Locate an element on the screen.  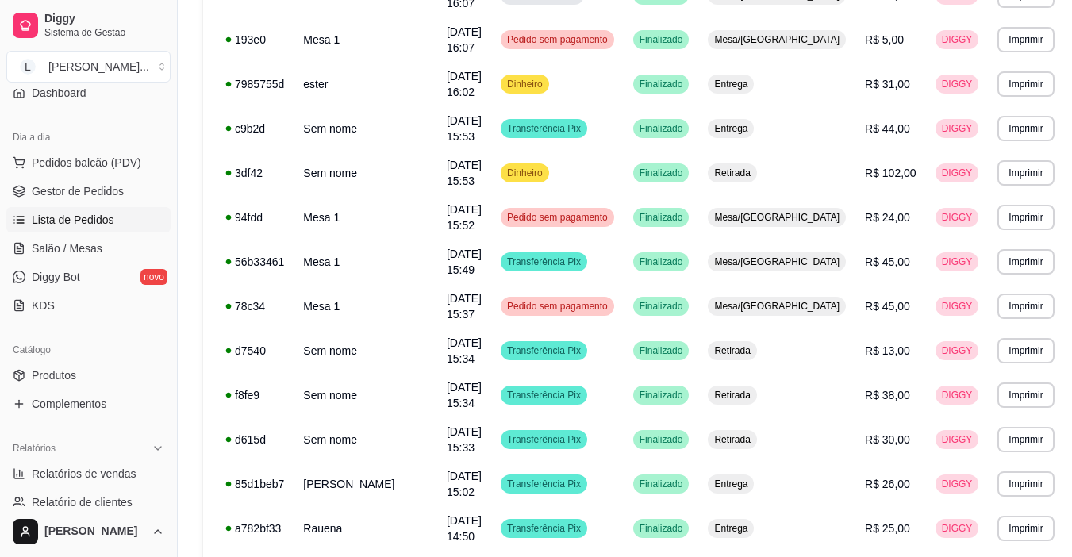
button: Select a team is located at coordinates (88, 67).